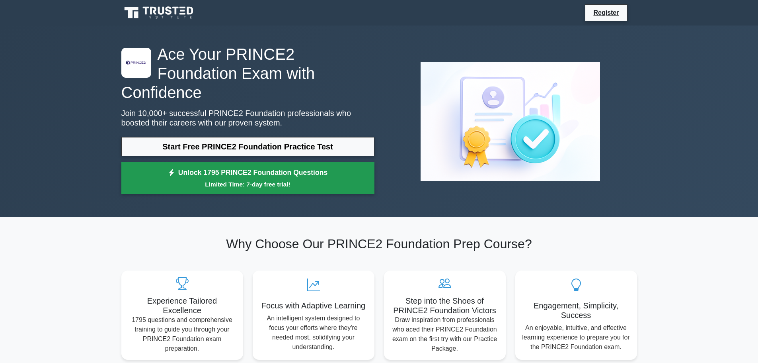 This screenshot has width=758, height=363. Describe the element at coordinates (248, 147) in the screenshot. I see `a: Start Free PRINCE2 Foundation Practice Test` at that location.